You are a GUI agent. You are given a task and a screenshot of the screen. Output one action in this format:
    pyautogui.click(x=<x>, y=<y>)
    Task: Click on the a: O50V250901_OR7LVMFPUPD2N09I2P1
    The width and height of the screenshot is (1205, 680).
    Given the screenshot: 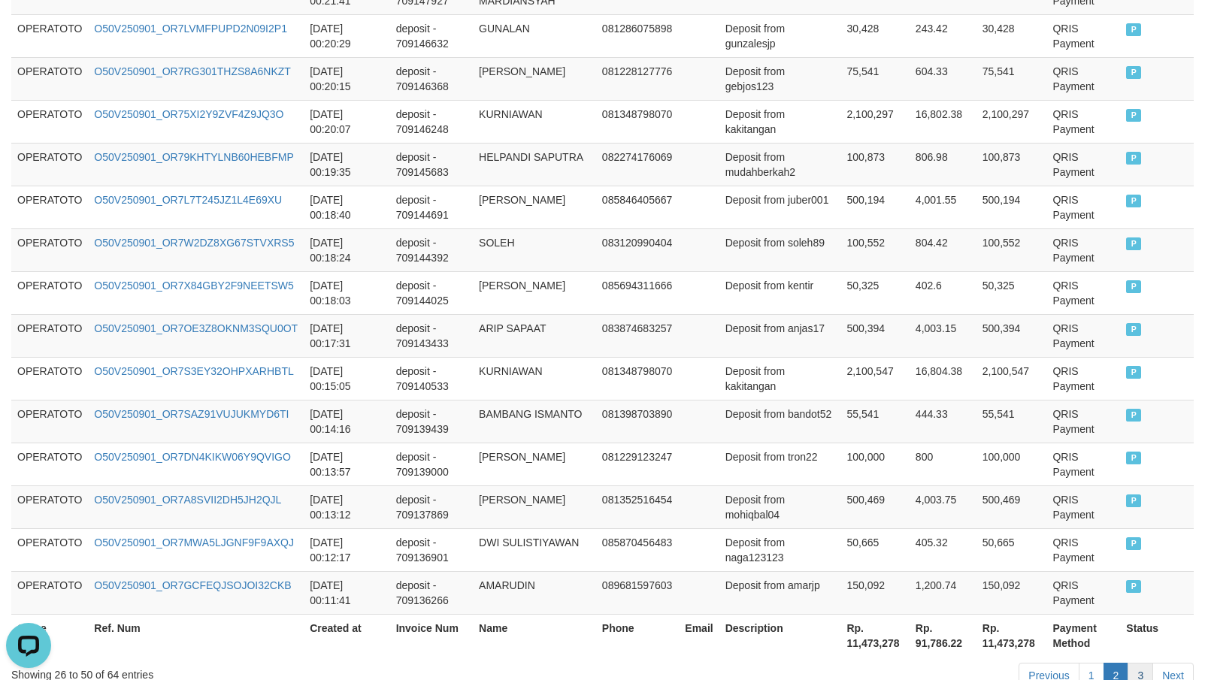 What is the action you would take?
    pyautogui.click(x=190, y=29)
    